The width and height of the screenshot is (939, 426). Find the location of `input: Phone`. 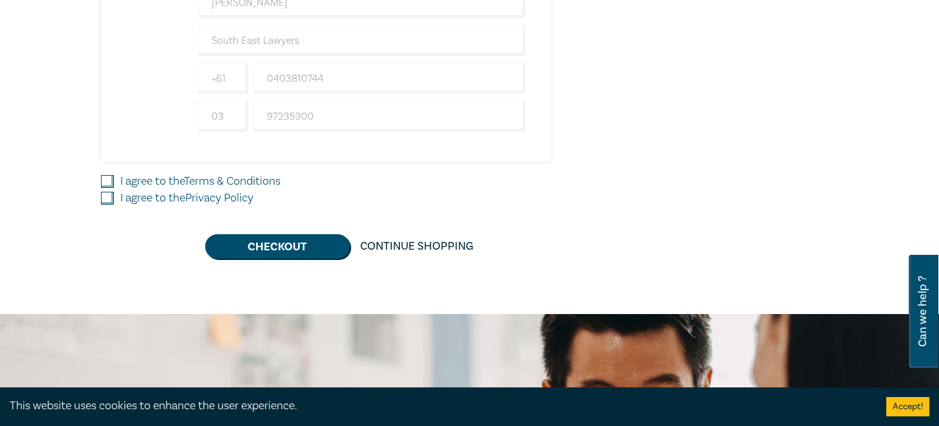

input: Phone is located at coordinates (389, 116).